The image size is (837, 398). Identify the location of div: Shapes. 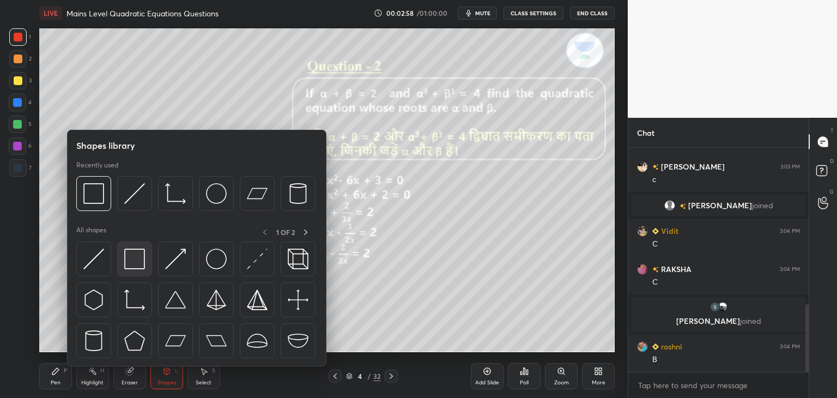
(167, 382).